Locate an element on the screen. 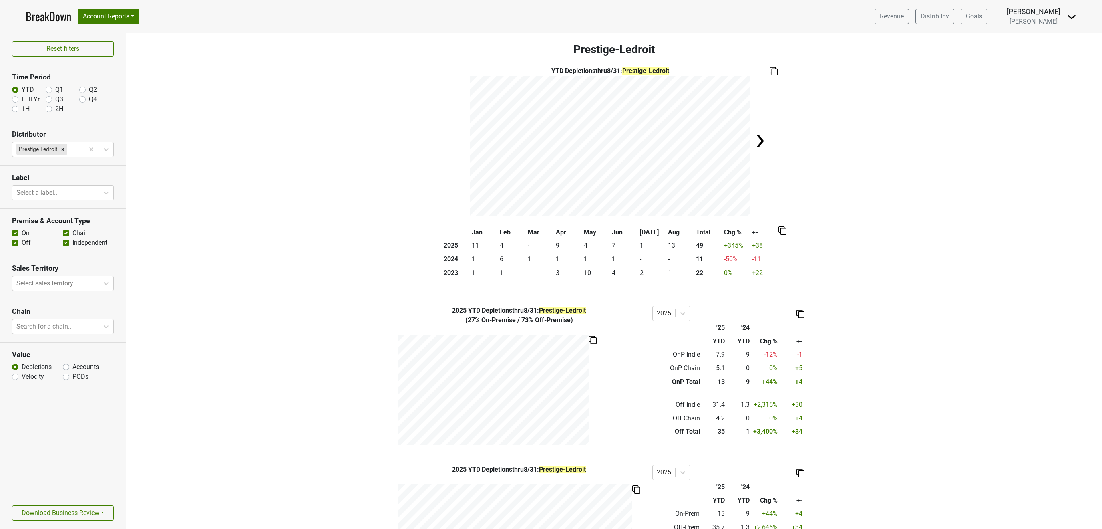 Image resolution: width=1102 pixels, height=529 pixels. th: May is located at coordinates (596, 232).